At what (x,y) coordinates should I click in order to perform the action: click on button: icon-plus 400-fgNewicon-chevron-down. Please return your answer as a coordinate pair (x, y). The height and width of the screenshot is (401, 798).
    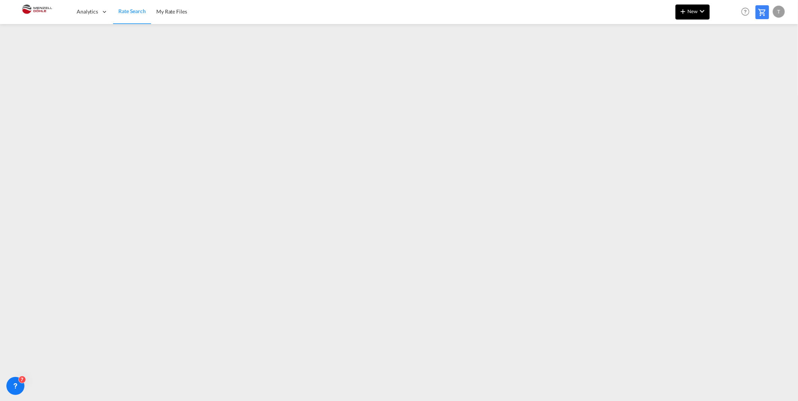
    Looking at the image, I should click on (692, 12).